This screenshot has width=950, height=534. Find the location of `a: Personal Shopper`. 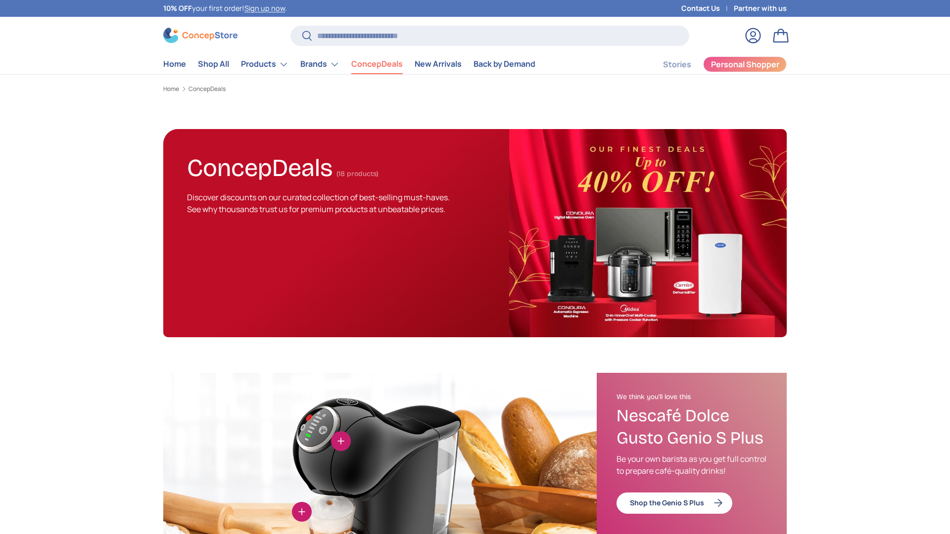

a: Personal Shopper is located at coordinates (744, 64).